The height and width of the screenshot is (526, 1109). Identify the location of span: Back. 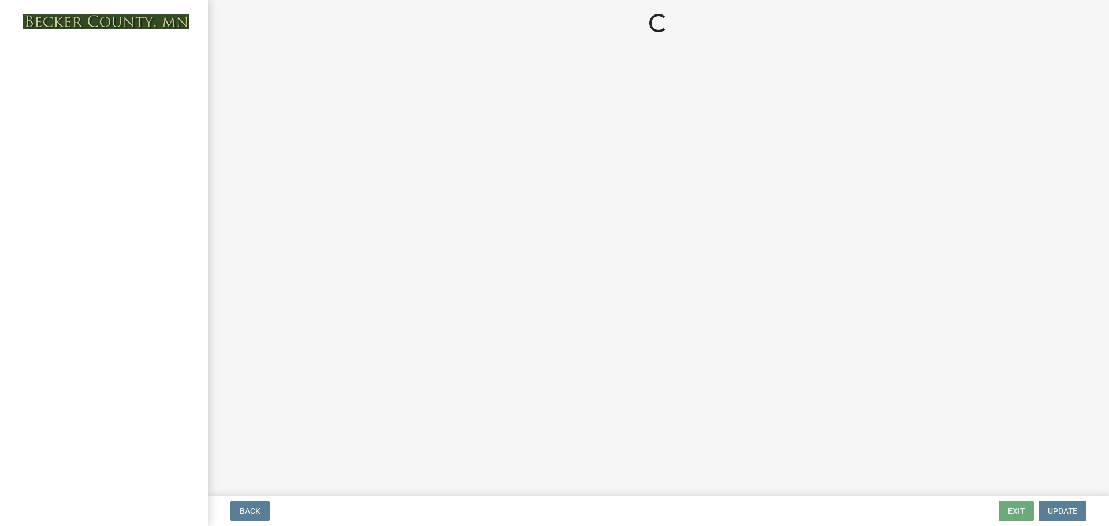
(250, 511).